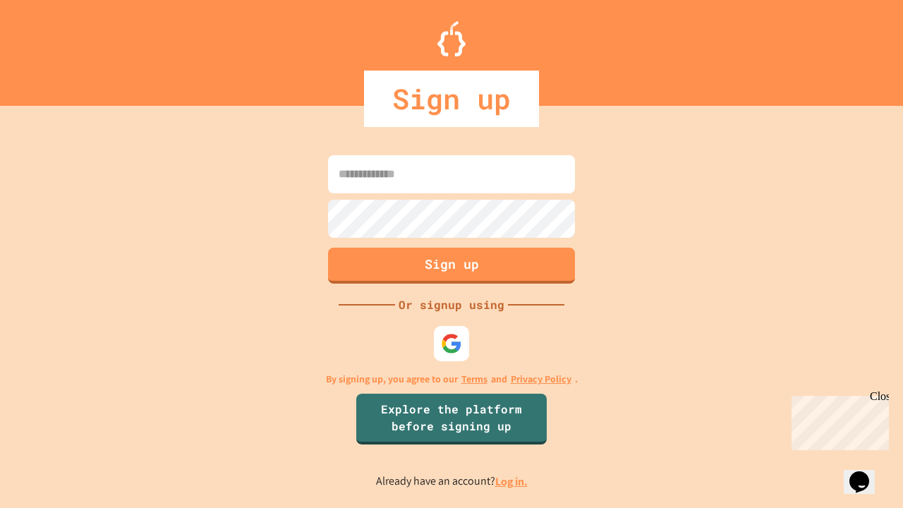  What do you see at coordinates (451, 419) in the screenshot?
I see `a: Explore the platform before signing up` at bounding box center [451, 419].